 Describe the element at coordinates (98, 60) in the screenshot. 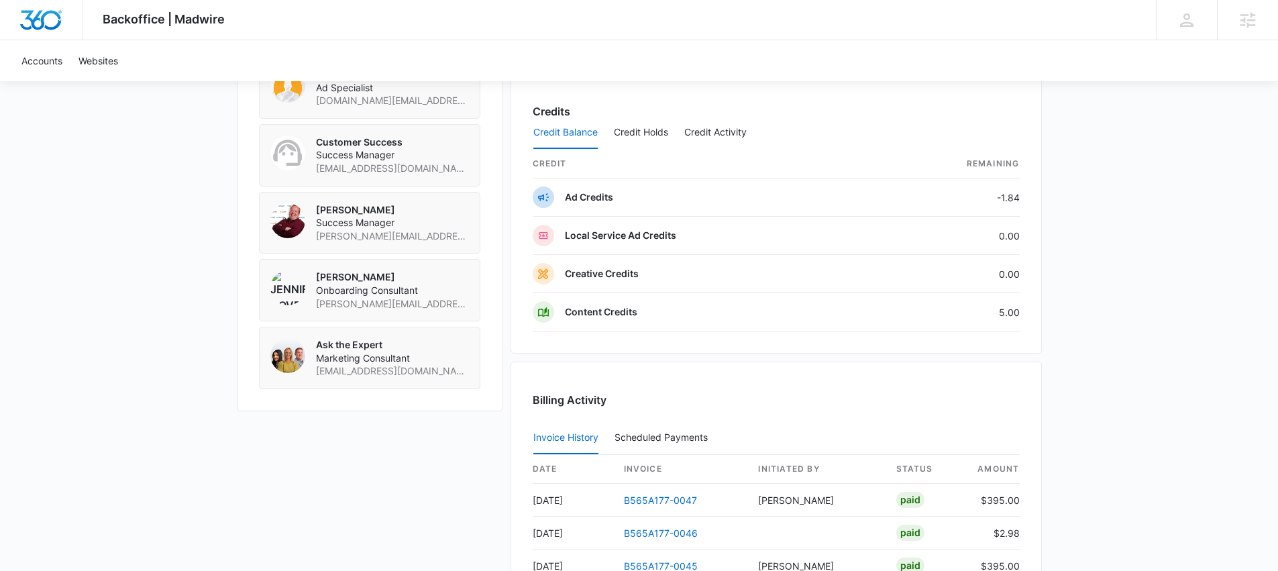

I see `a: Websites` at that location.